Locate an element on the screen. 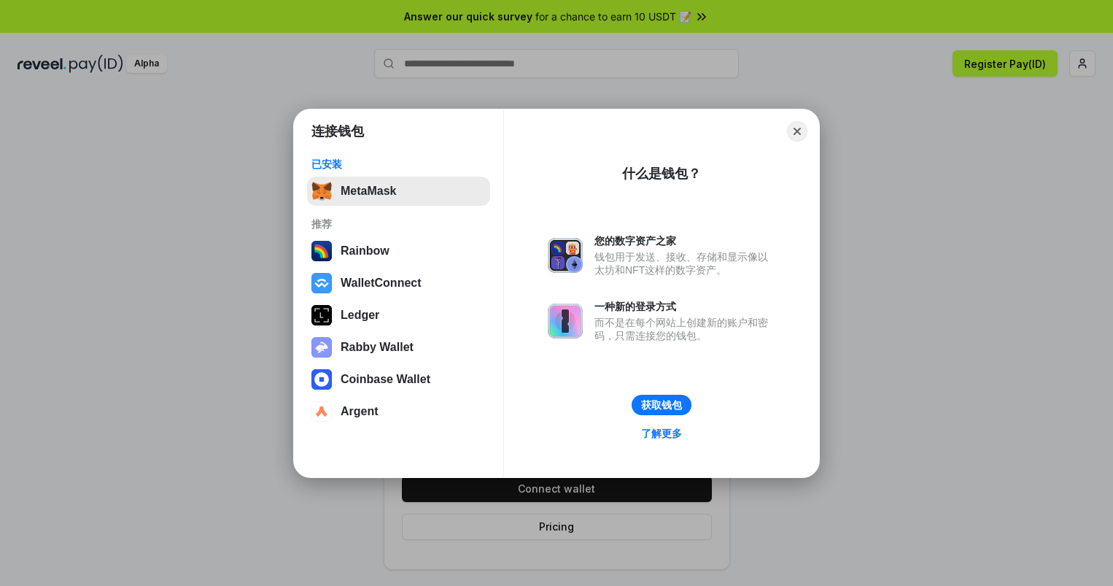 The image size is (1113, 586). div: MetaMask is located at coordinates (368, 191).